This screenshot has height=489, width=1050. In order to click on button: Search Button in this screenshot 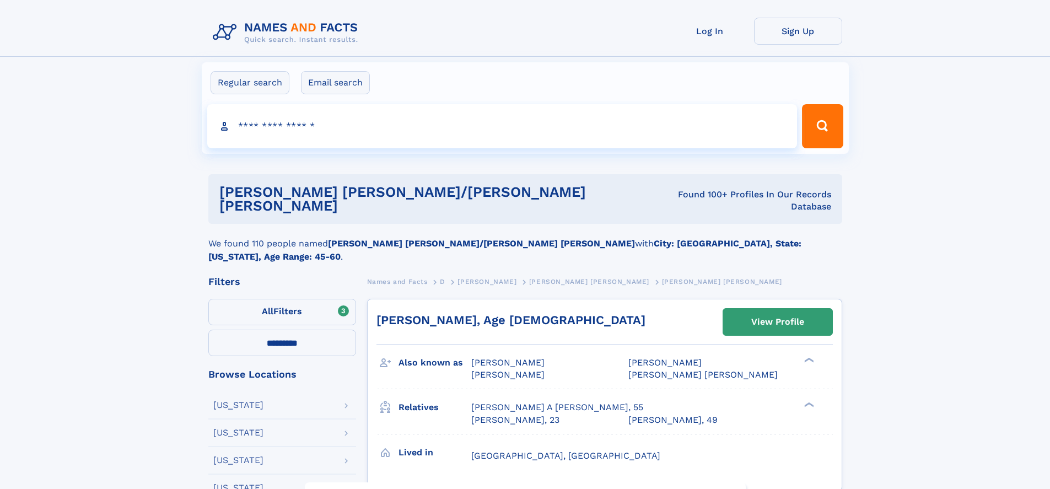, I will do `click(823, 126)`.